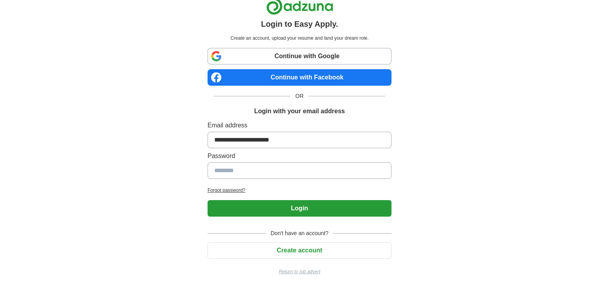  I want to click on label: Email address, so click(299, 126).